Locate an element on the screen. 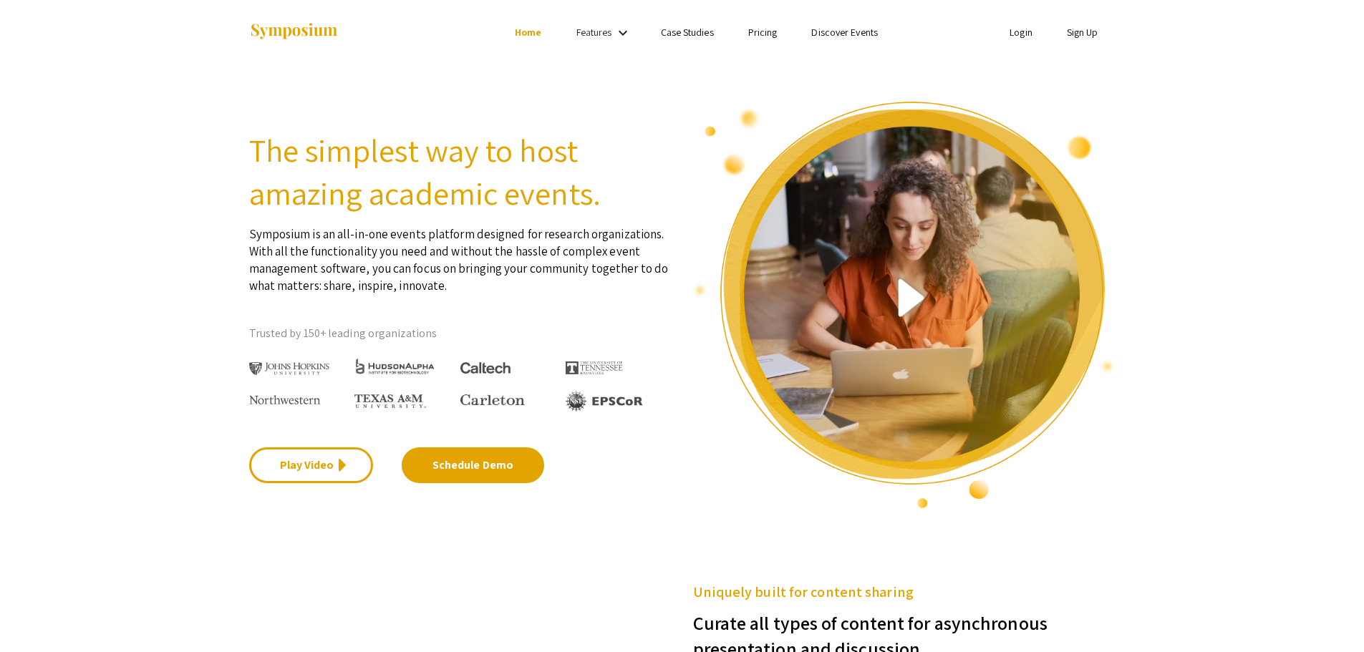  a: Home is located at coordinates (528, 32).